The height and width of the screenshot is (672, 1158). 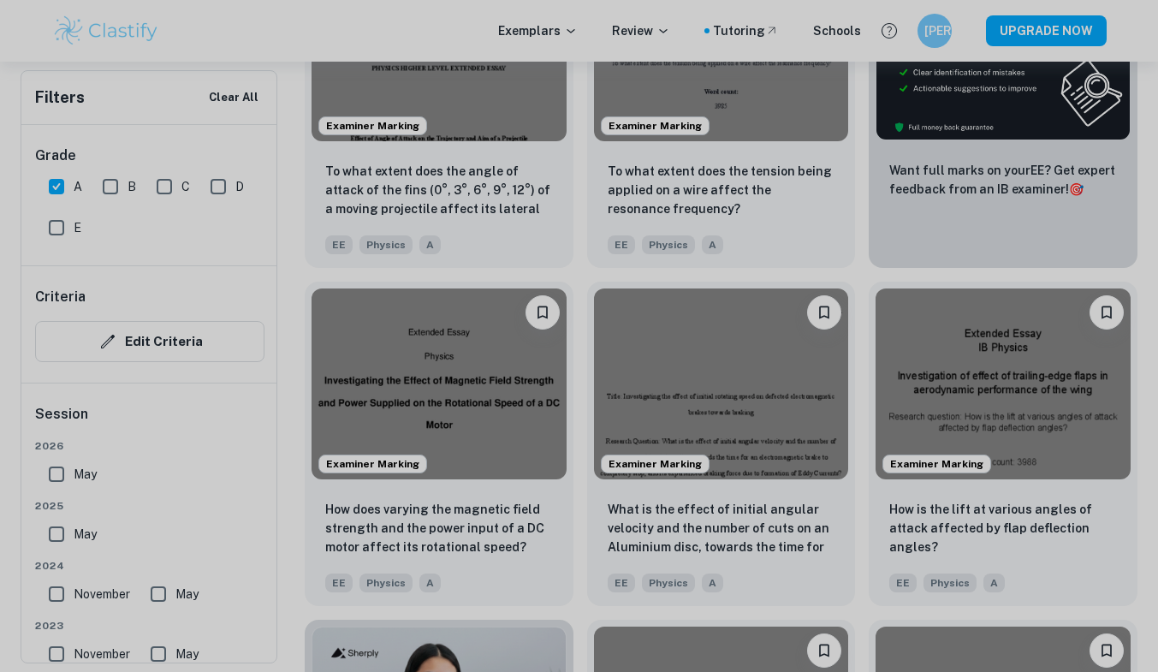 What do you see at coordinates (150, 421) in the screenshot?
I see `h6: Session` at bounding box center [150, 421].